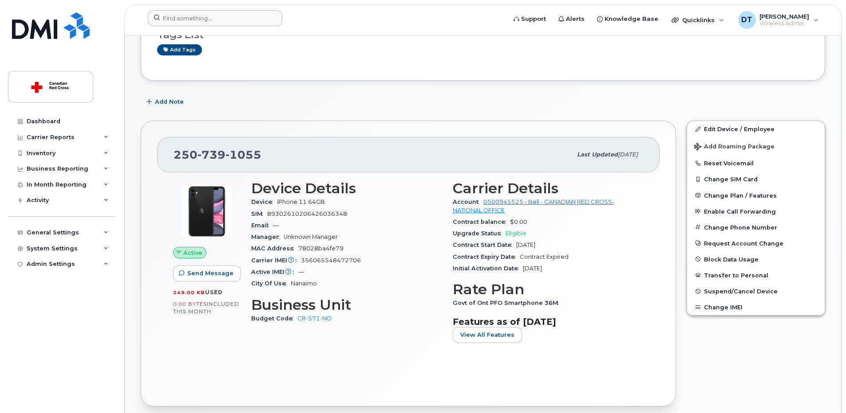  I want to click on a: Add tags, so click(179, 50).